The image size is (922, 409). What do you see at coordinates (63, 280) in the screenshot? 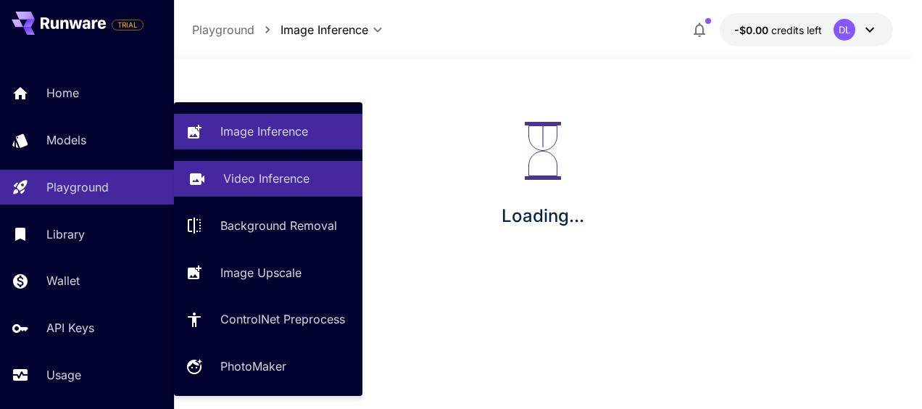
I see `p: Wallet` at bounding box center [63, 280].